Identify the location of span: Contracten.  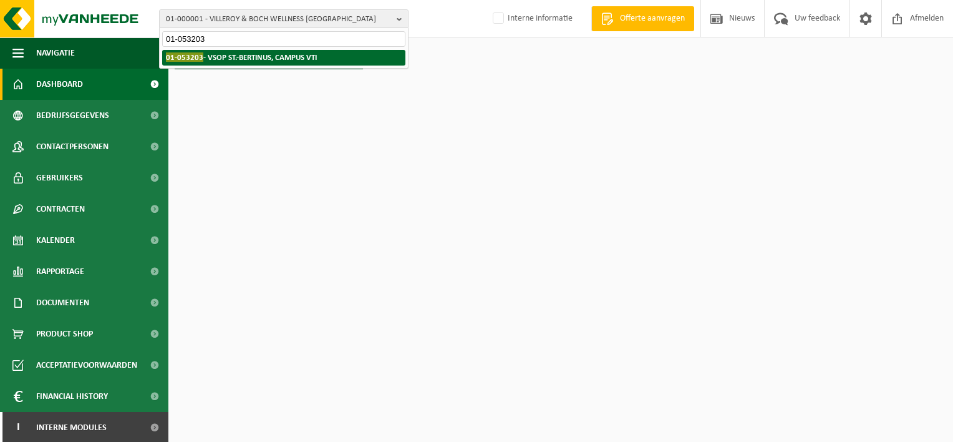
(60, 209).